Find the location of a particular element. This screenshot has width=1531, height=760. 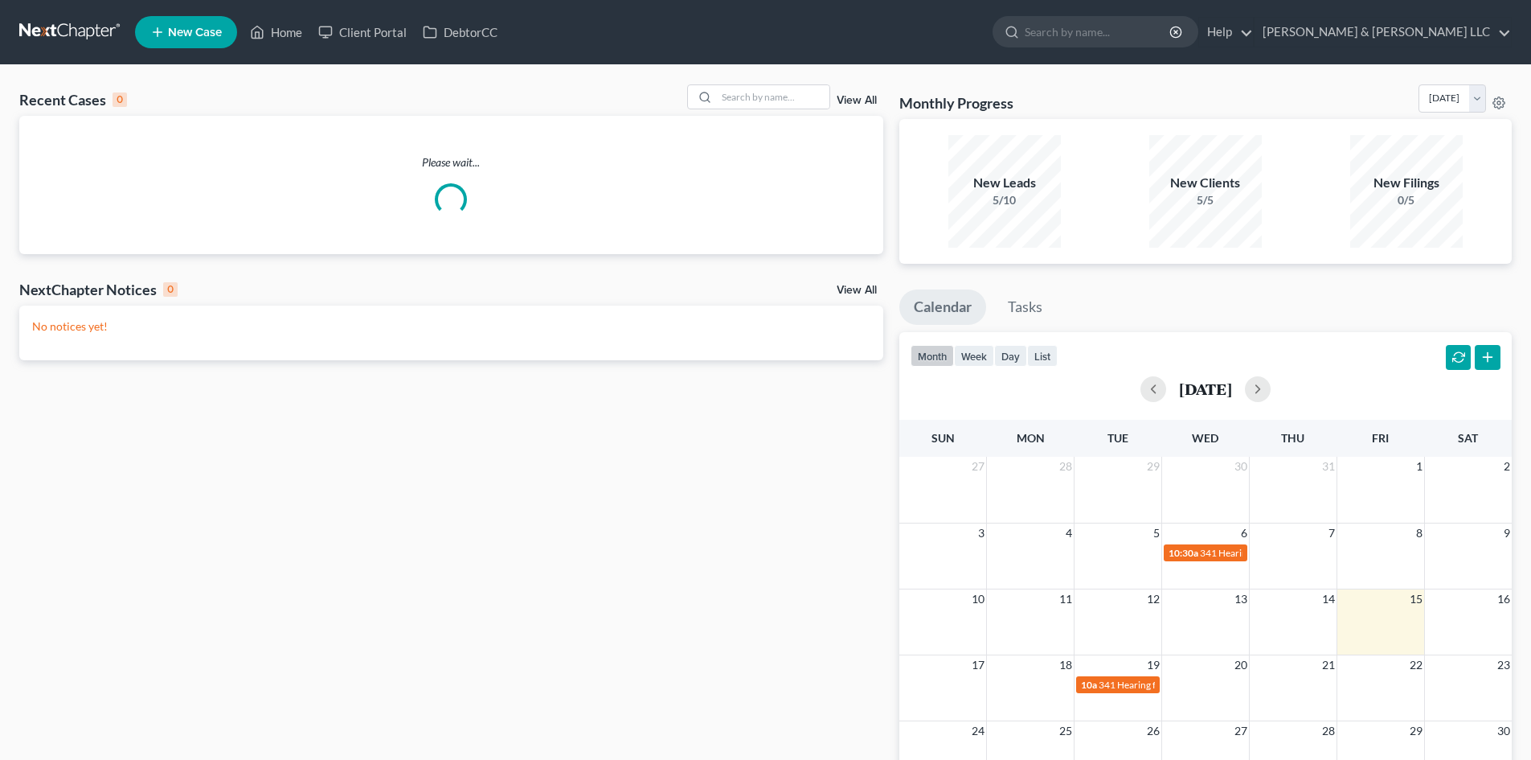

span: 24 is located at coordinates (978, 731).